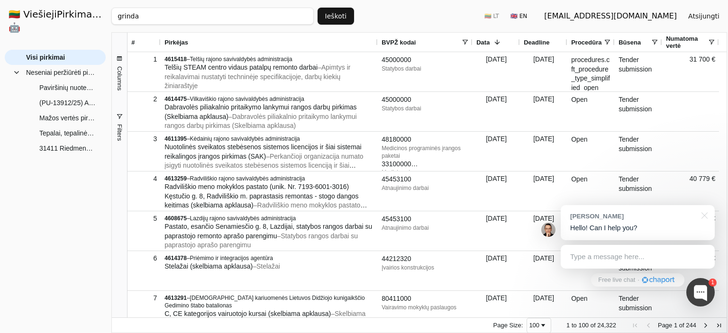 Image resolution: width=728 pixels, height=333 pixels. What do you see at coordinates (690, 72) in the screenshot?
I see `div: 31 700 €` at bounding box center [690, 72].